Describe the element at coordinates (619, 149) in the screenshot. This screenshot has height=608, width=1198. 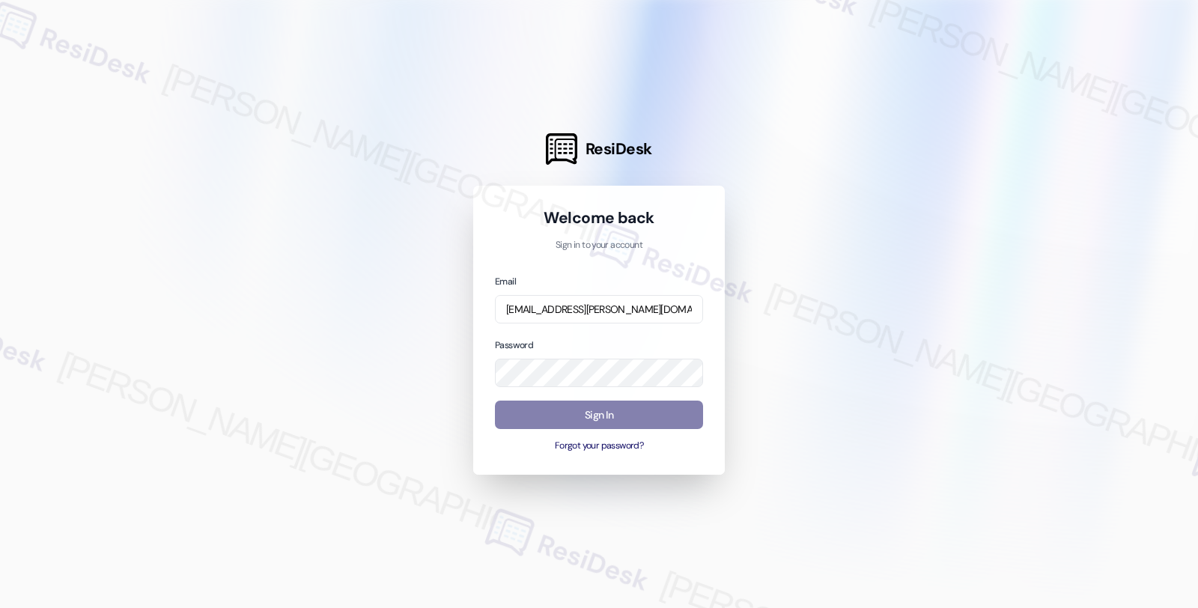
I see `span: ResiDesk` at that location.